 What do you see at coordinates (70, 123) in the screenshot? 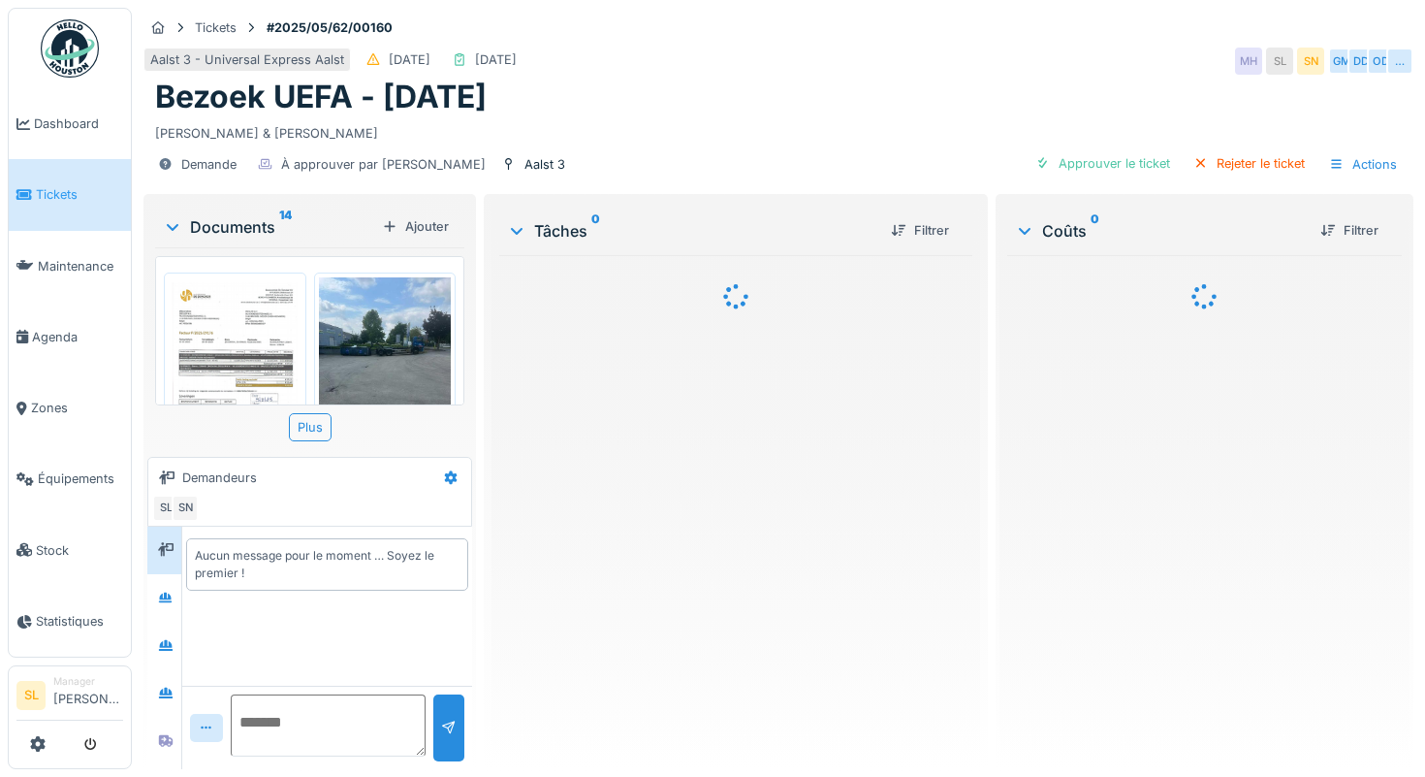
I see `a: Dashboard` at bounding box center [70, 123].